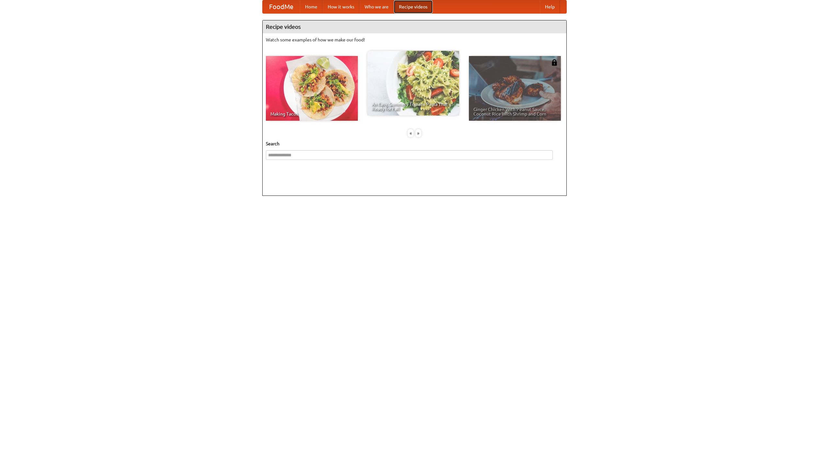 The width and height of the screenshot is (829, 458). I want to click on a: Help, so click(550, 7).